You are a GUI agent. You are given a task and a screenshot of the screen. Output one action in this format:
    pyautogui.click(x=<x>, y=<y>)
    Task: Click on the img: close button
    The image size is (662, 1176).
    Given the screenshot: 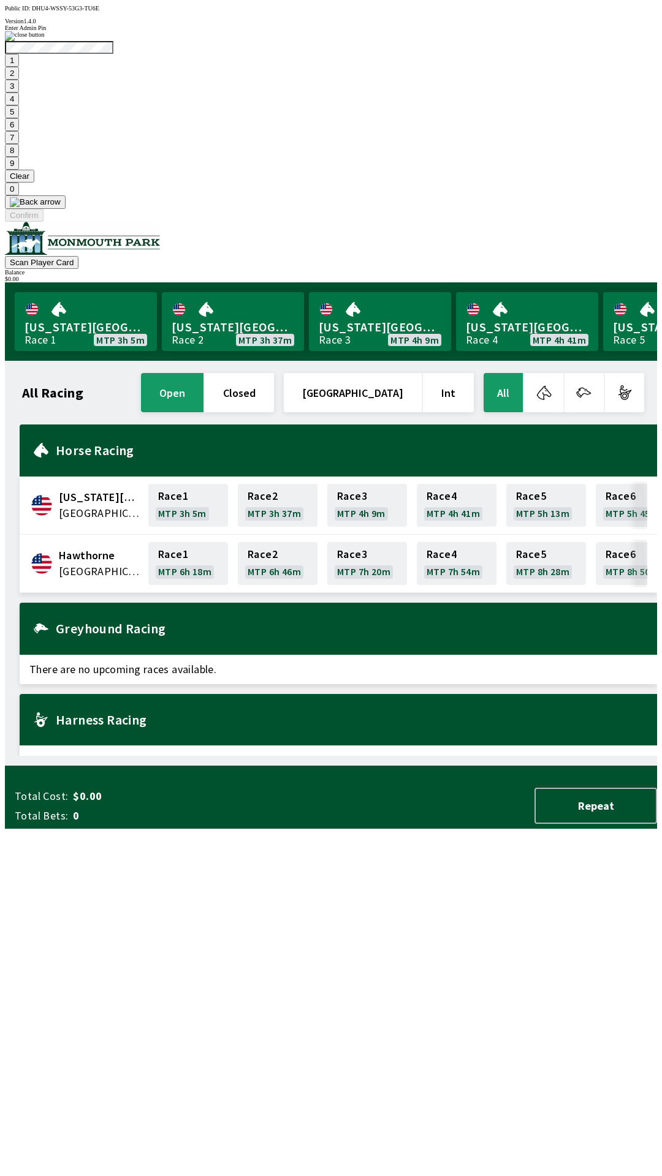 What is the action you would take?
    pyautogui.click(x=25, y=36)
    